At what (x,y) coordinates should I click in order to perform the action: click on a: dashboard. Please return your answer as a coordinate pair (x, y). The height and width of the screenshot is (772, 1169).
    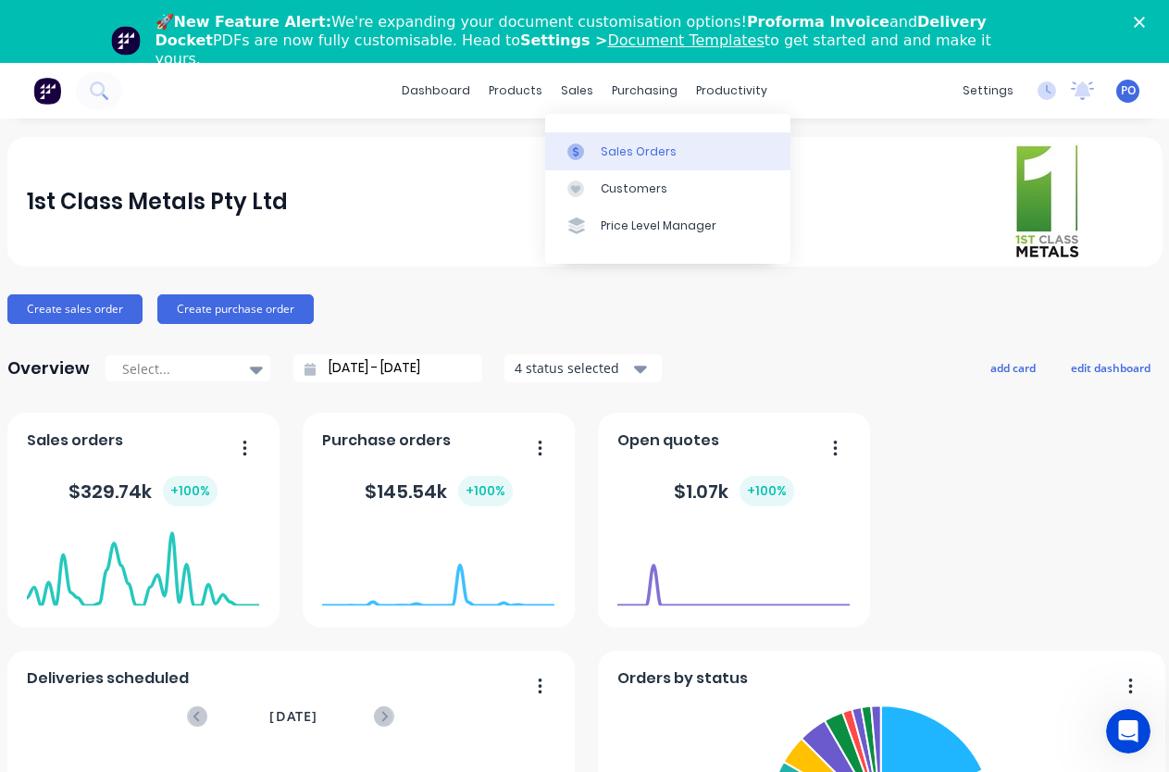
    Looking at the image, I should click on (436, 91).